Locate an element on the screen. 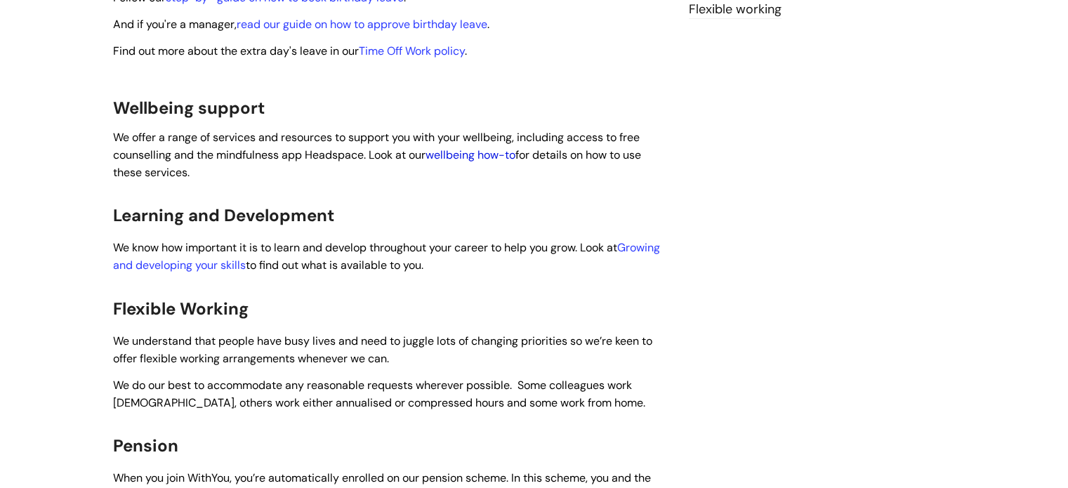 The image size is (1068, 488). span: We know how important it is to learn and develop throughout your career to help you grow. Look at... is located at coordinates (386, 256).